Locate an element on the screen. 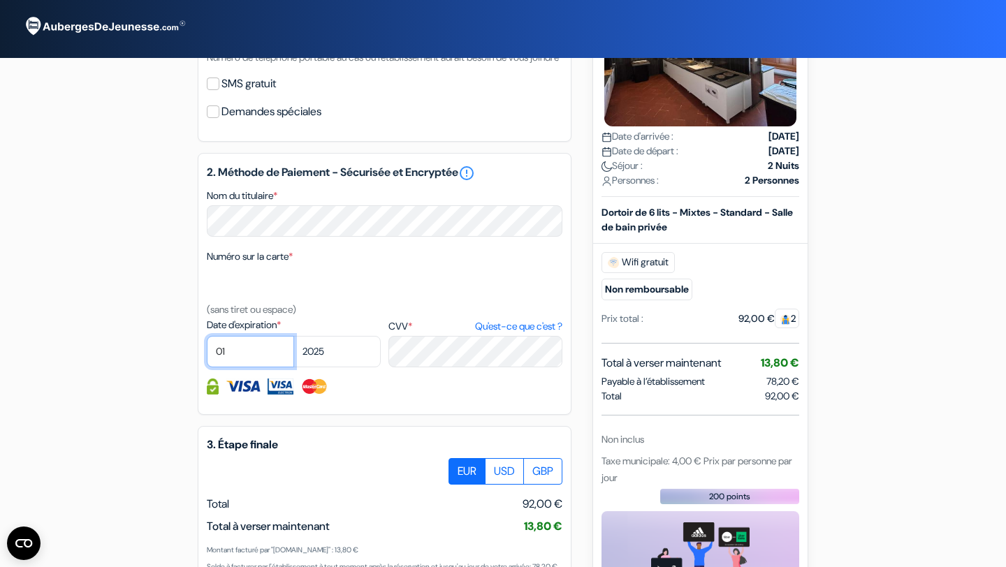 Image resolution: width=1006 pixels, height=567 pixels. span: Date de départ : is located at coordinates (640, 150).